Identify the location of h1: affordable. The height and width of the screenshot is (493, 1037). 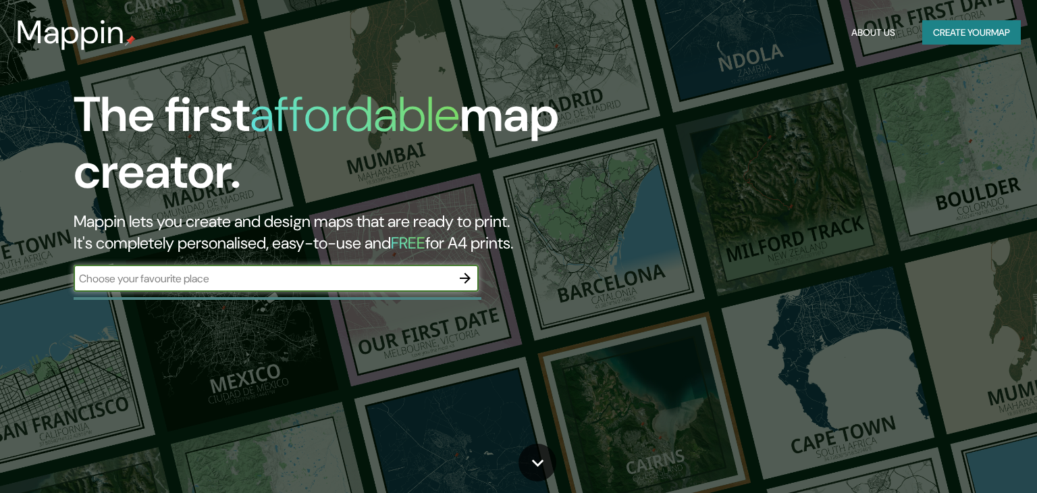
(354, 114).